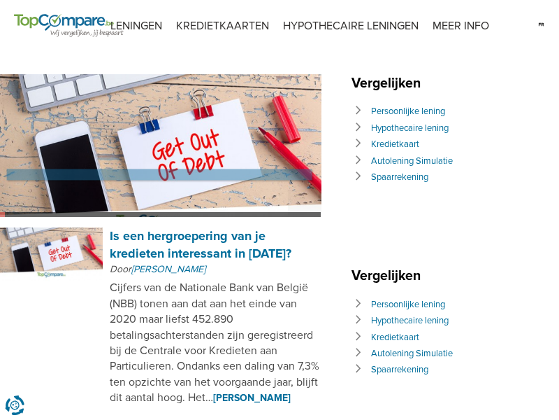 The height and width of the screenshot is (420, 559). What do you see at coordinates (541, 24) in the screenshot?
I see `img: fr.svg` at bounding box center [541, 24].